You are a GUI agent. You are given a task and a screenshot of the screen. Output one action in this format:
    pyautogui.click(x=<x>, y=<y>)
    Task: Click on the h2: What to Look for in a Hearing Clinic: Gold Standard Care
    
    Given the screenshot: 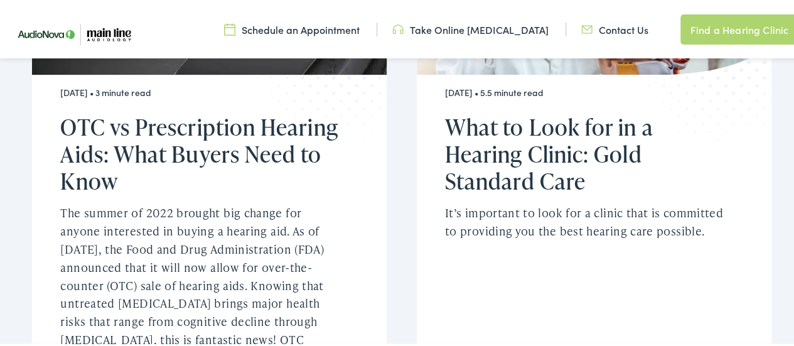 What is the action you would take?
    pyautogui.click(x=587, y=153)
    